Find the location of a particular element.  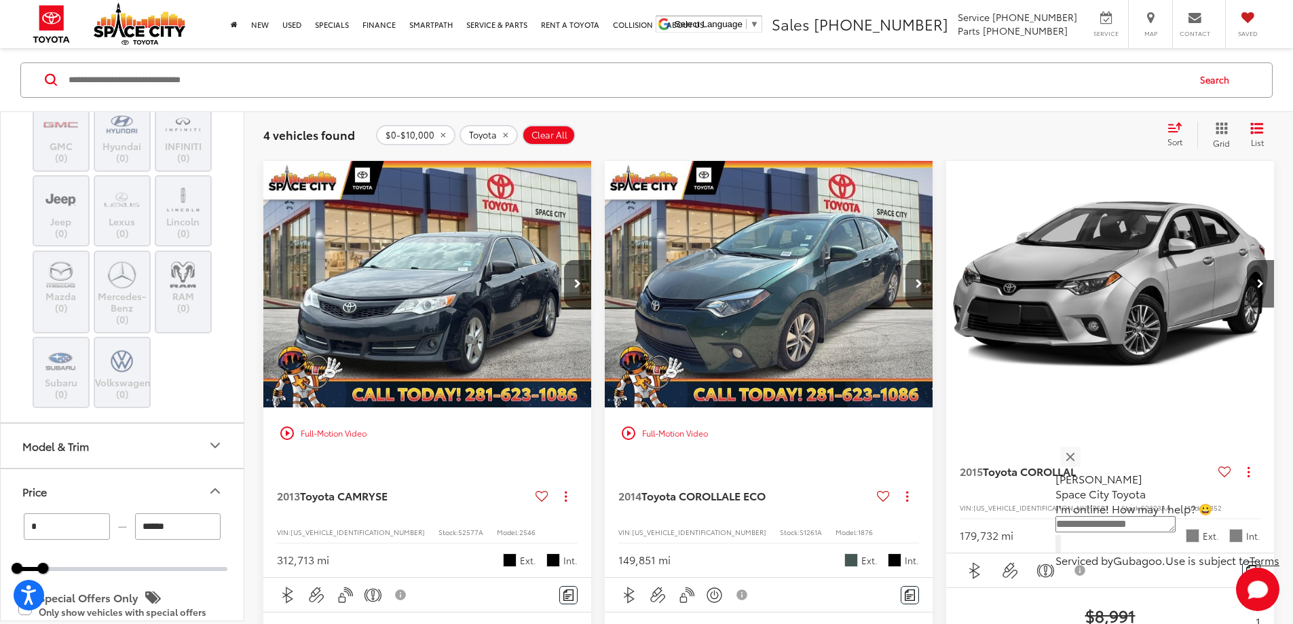

span: 52577A is located at coordinates (470, 531).